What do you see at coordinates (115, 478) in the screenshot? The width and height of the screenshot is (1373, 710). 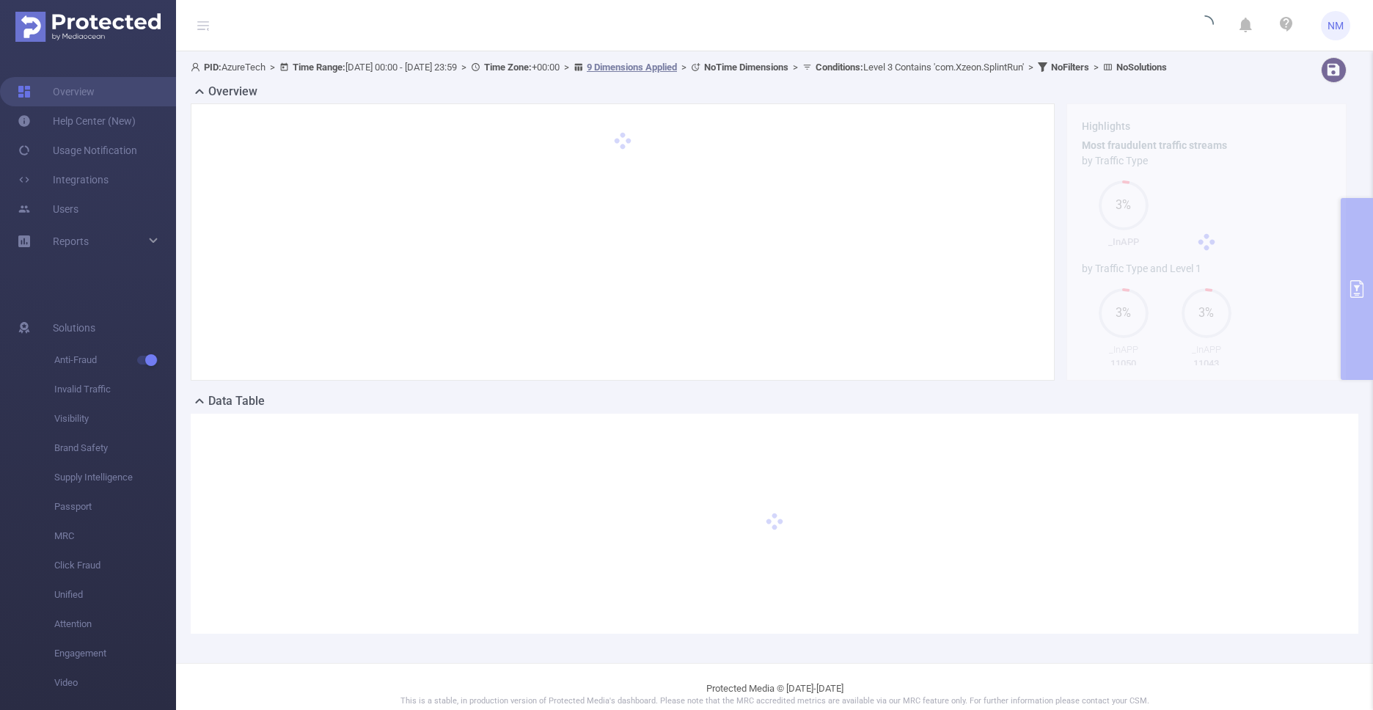 I see `span: Supply Intelligence` at bounding box center [115, 478].